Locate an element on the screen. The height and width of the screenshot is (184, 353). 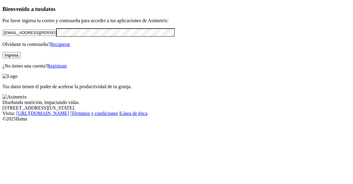
div: Visita : | | is located at coordinates (176, 113).